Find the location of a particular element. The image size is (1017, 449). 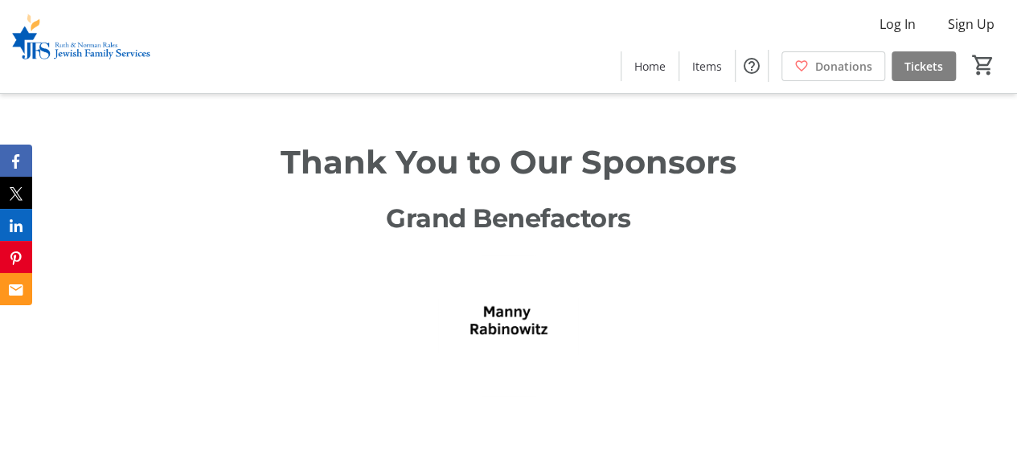

a: Donations is located at coordinates (833, 66).